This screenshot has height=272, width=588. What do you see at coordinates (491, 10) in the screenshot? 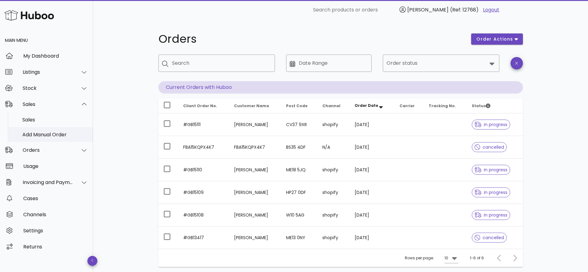
I see `a: Logout` at bounding box center [491, 10].